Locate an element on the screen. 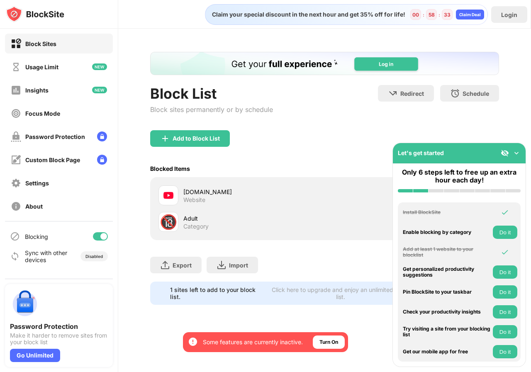 The image size is (531, 372). img: time-usage-off.svg is located at coordinates (16, 67).